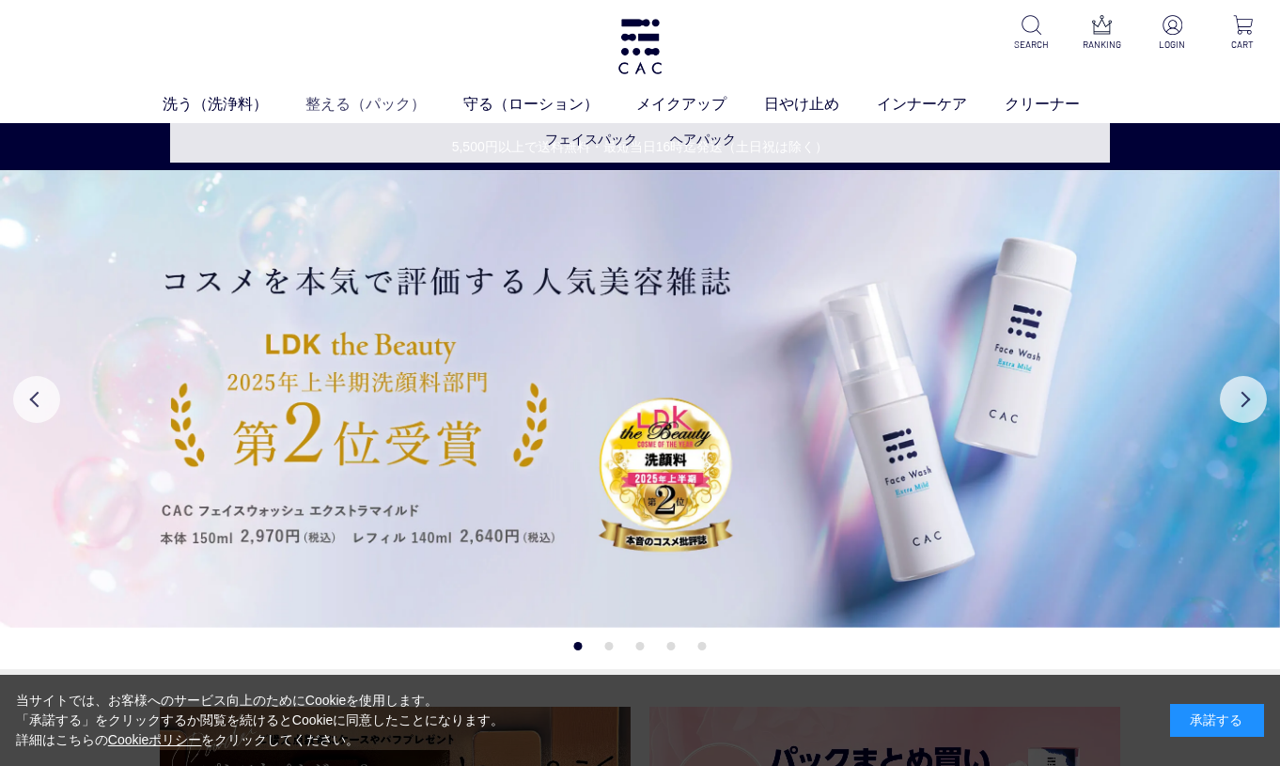 This screenshot has height=766, width=1280. Describe the element at coordinates (1032, 33) in the screenshot. I see `a: SEARCH` at that location.